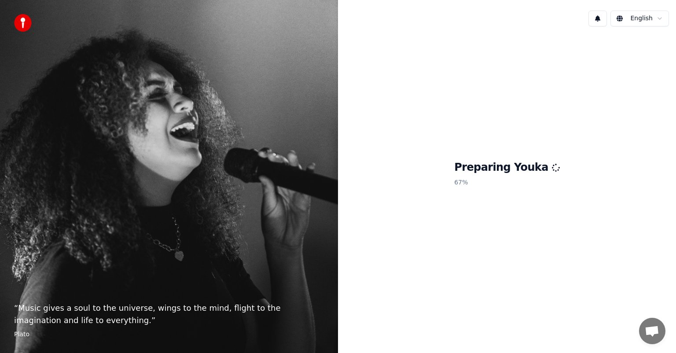  I want to click on img: youka, so click(23, 23).